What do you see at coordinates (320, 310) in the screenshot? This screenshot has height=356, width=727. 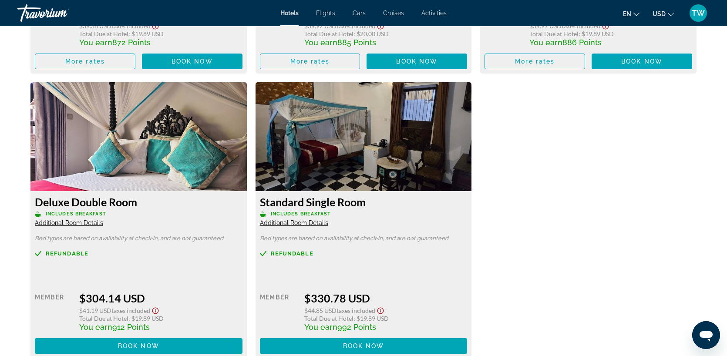 I see `span: $44.85 USD` at bounding box center [320, 310].